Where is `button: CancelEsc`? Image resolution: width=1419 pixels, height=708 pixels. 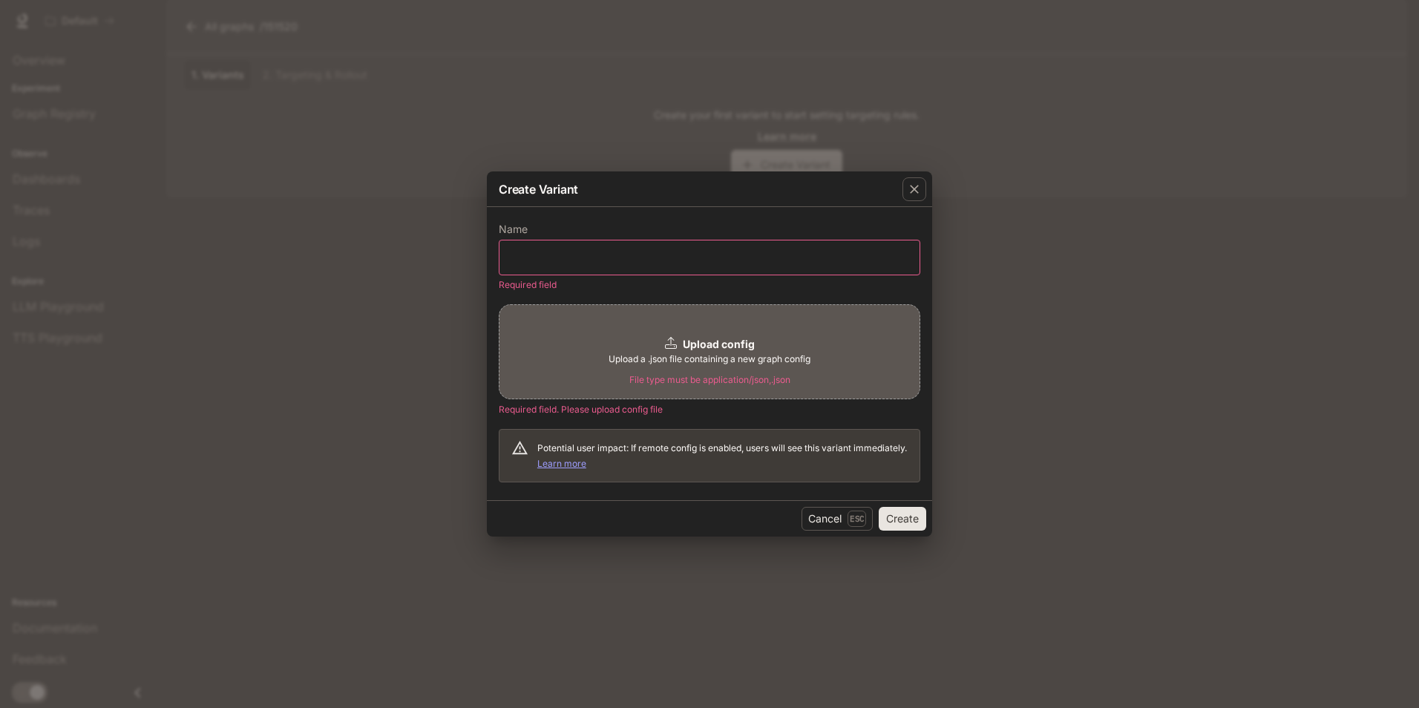
button: CancelEsc is located at coordinates (837, 519).